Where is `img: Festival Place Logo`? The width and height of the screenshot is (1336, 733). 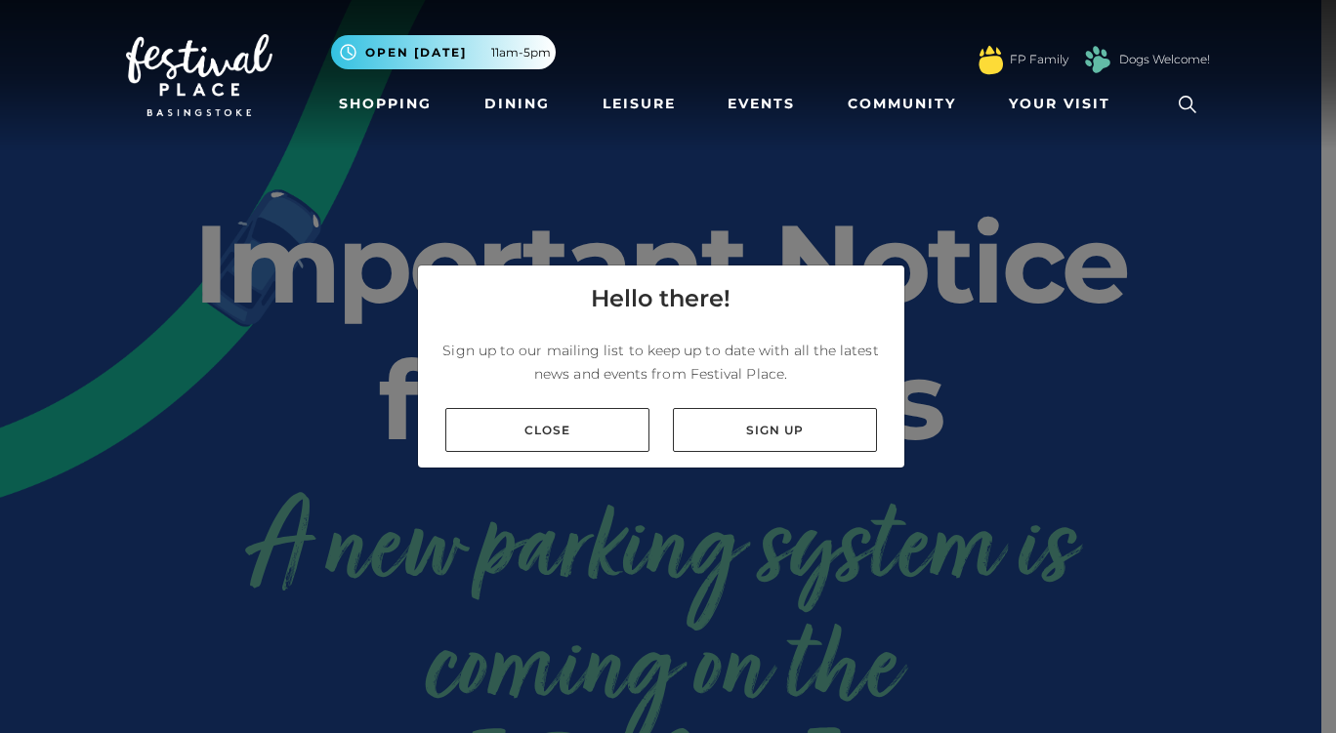
img: Festival Place Logo is located at coordinates (199, 75).